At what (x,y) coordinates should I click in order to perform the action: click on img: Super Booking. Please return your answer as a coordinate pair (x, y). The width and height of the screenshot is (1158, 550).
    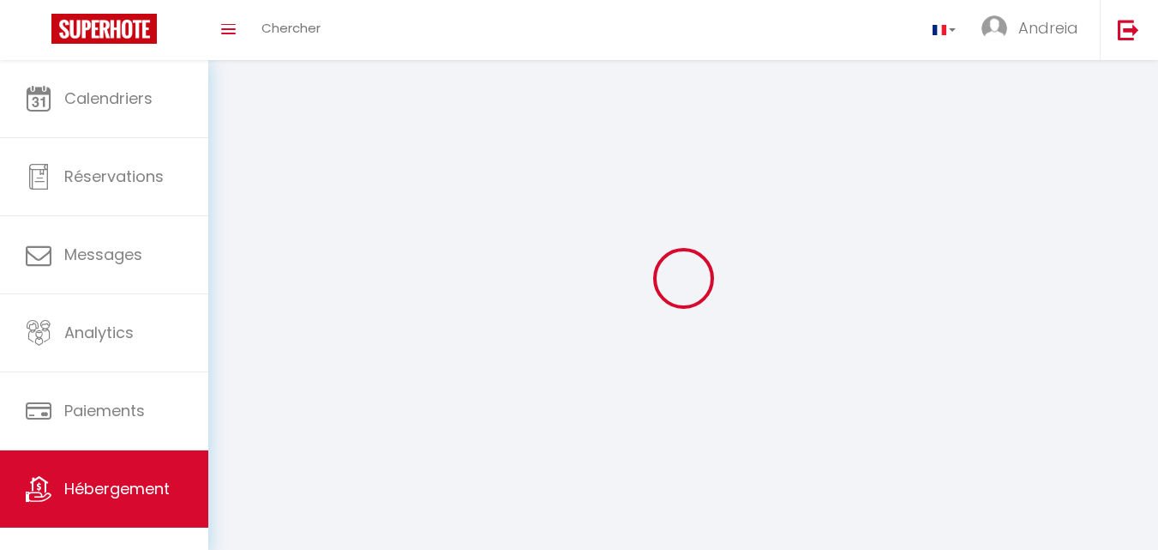
    Looking at the image, I should click on (104, 28).